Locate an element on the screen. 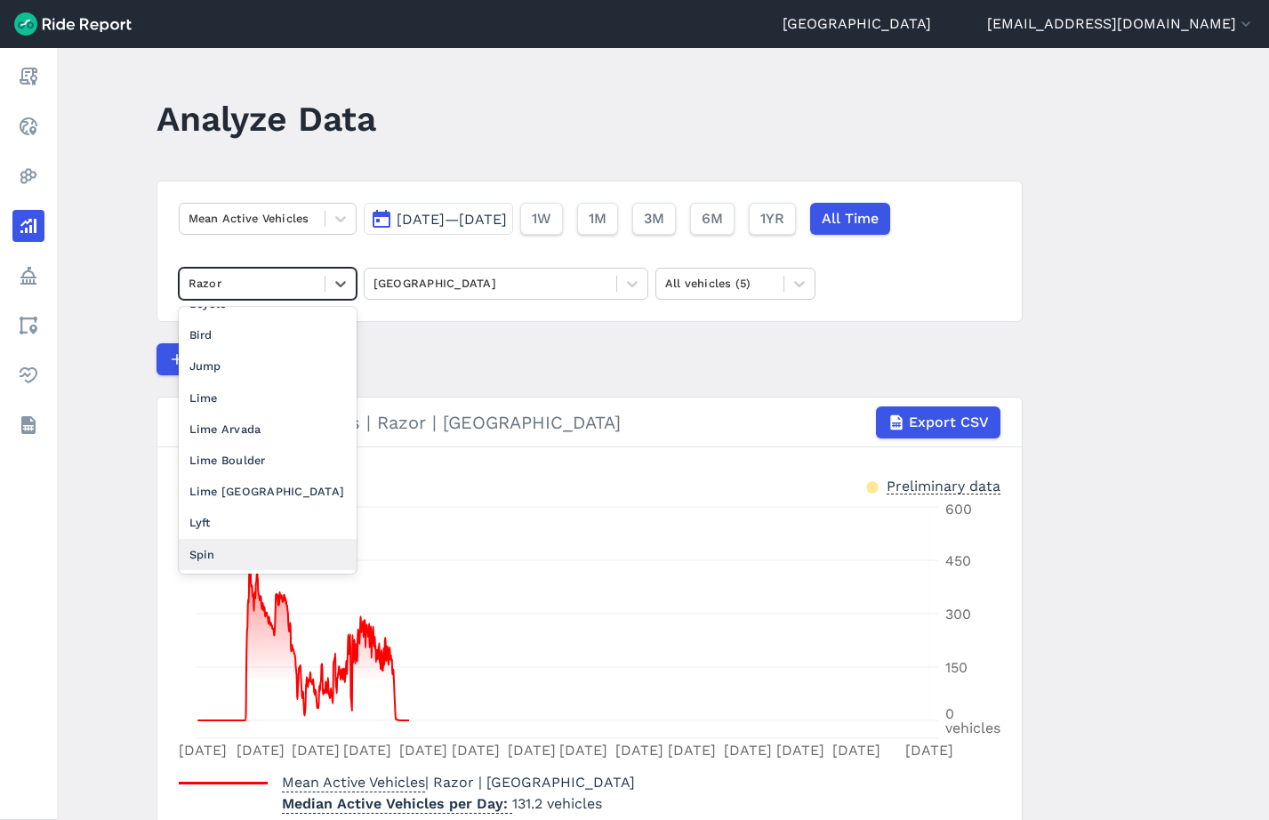 Image resolution: width=1269 pixels, height=820 pixels. a: Datasets is located at coordinates (28, 425).